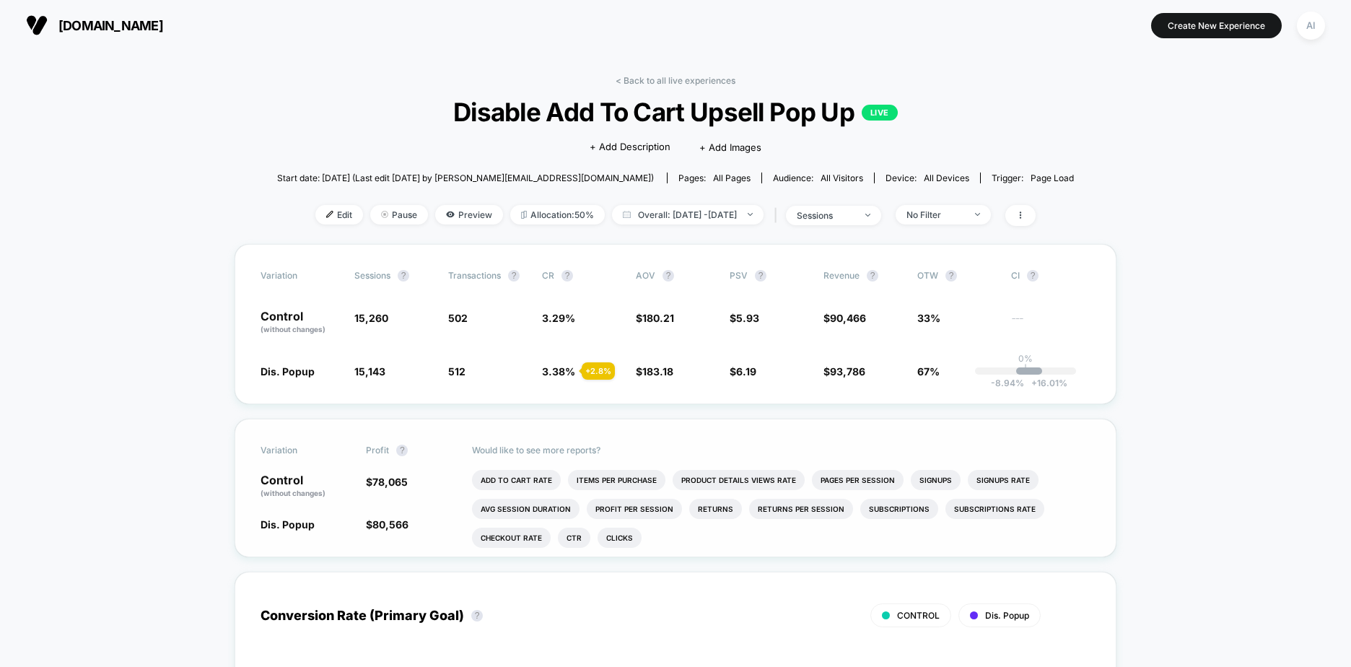 This screenshot has width=1351, height=667. I want to click on span: all pages, so click(732, 177).